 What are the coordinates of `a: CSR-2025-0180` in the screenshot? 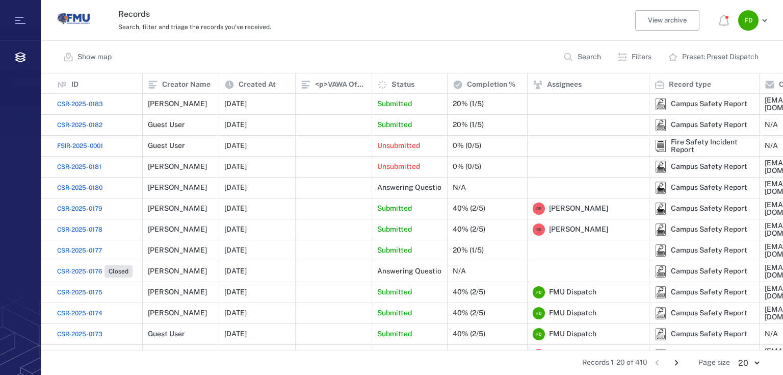 It's located at (80, 188).